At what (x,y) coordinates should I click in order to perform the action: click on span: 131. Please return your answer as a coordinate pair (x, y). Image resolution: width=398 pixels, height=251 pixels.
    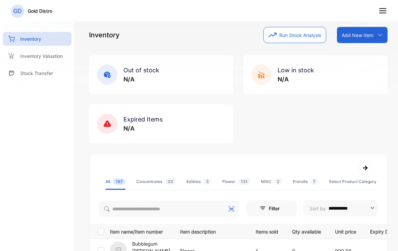
    Looking at the image, I should click on (244, 182).